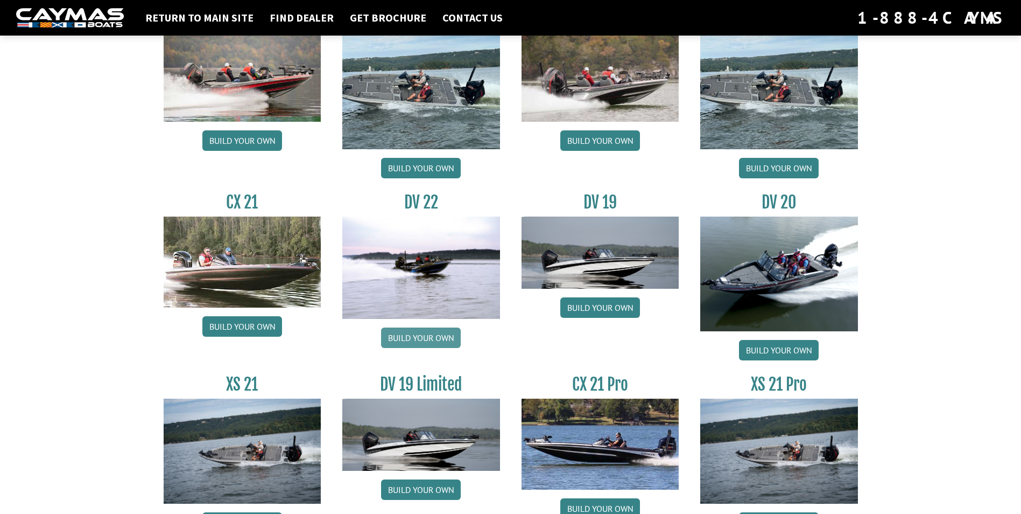 The height and width of the screenshot is (514, 1021). Describe the element at coordinates (600, 202) in the screenshot. I see `h3: DV 19` at that location.